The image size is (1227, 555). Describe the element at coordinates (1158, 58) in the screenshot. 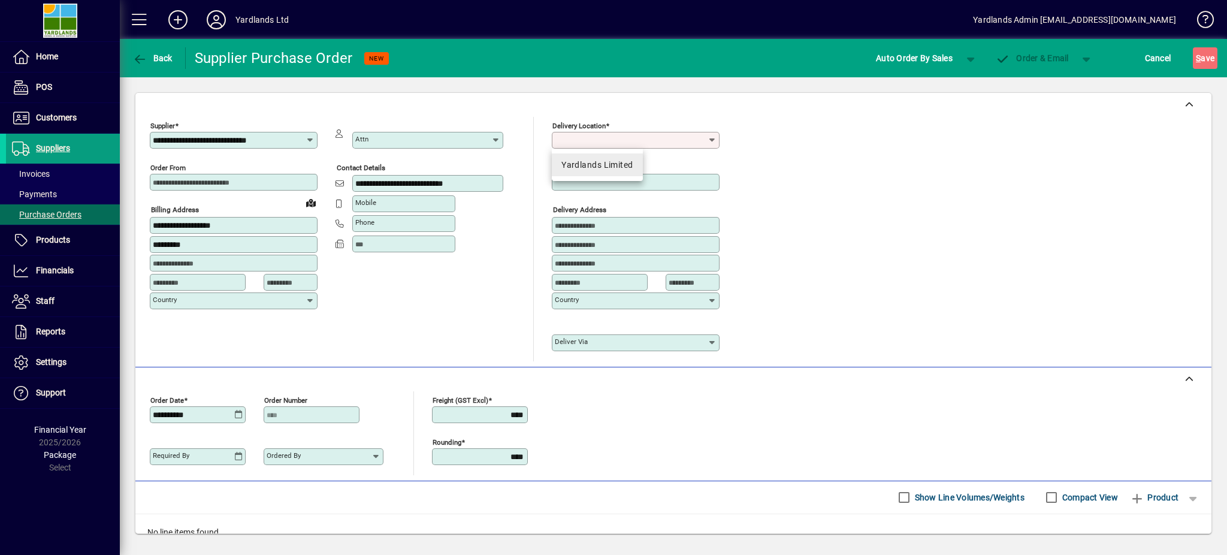

I see `span: Cancel` at that location.